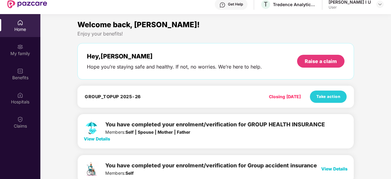 This screenshot has width=391, height=179. I want to click on span: You have completed your enrolment/verification for Group accident insurance, so click(211, 165).